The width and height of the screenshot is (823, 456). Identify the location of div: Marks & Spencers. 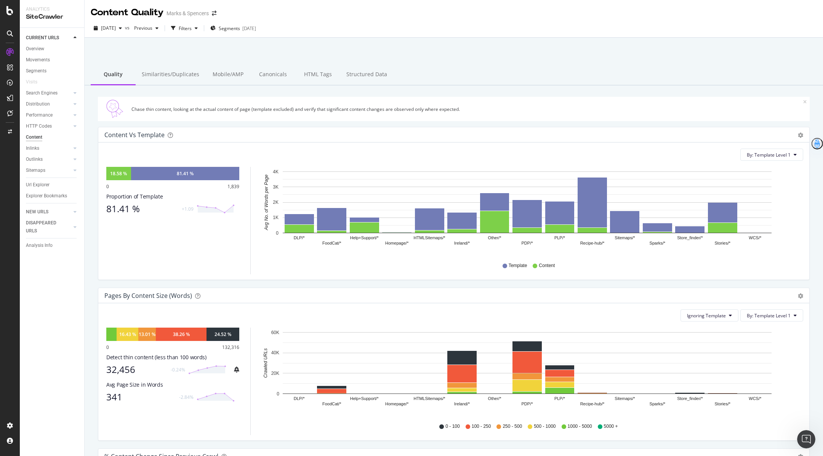
(187, 13).